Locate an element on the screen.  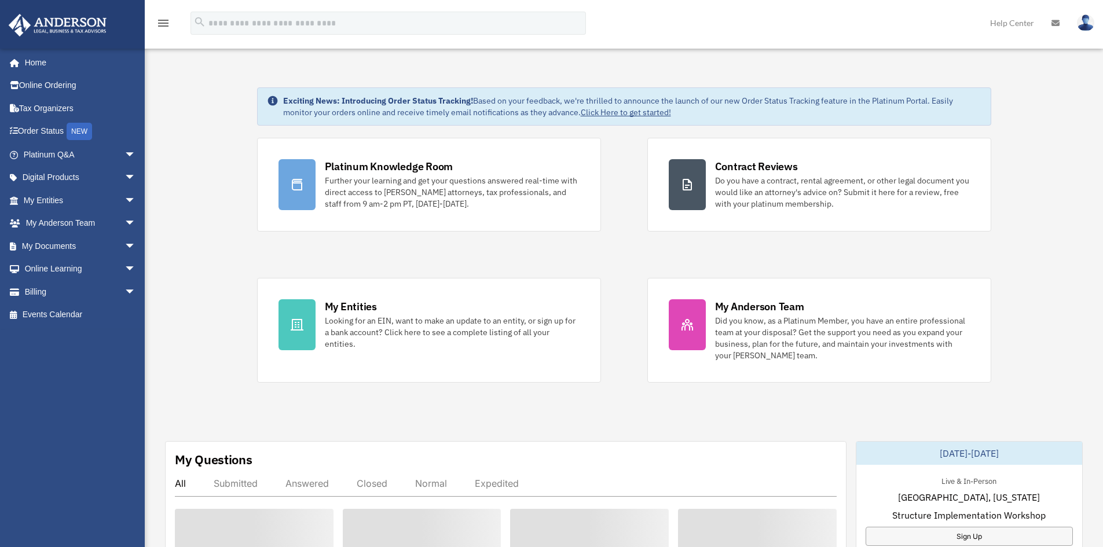
a: Billingarrow_drop_down is located at coordinates (80, 292).